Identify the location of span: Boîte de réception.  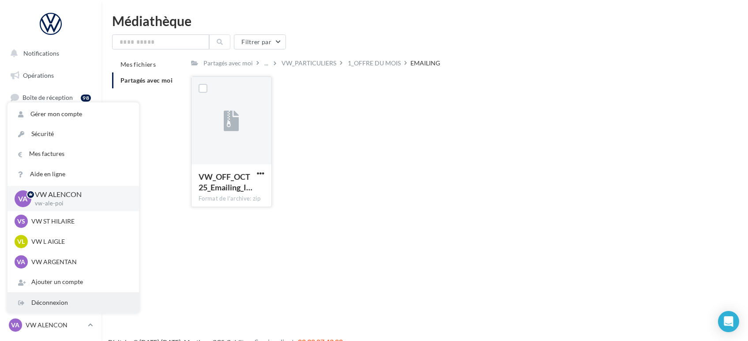
(48, 97).